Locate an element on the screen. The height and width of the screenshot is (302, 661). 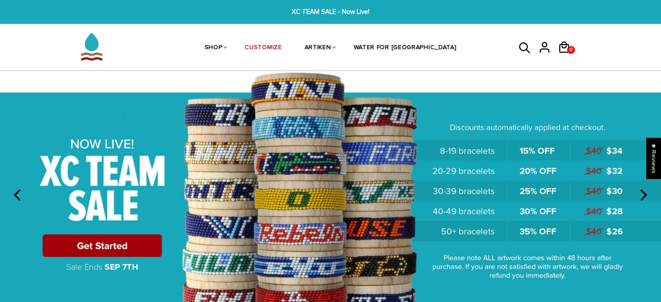
a: ARTIKEN is located at coordinates (317, 48).